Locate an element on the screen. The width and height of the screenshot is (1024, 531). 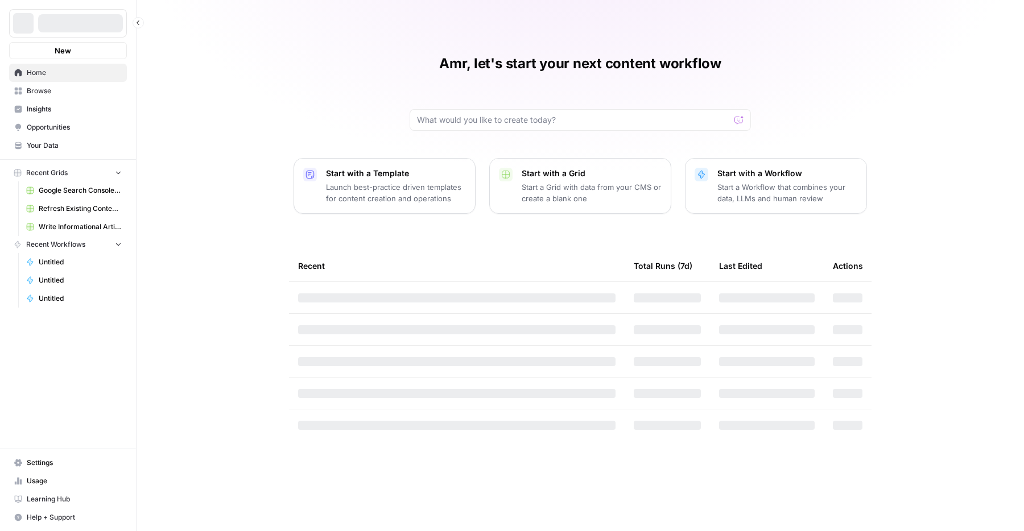
div: Actions is located at coordinates (848, 266).